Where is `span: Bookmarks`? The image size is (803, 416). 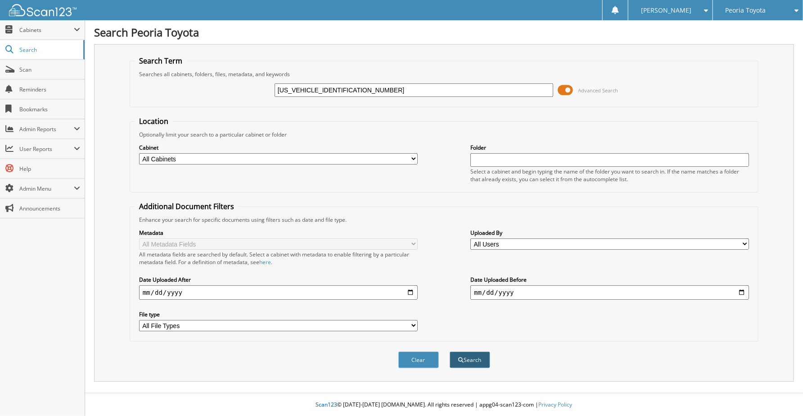
span: Bookmarks is located at coordinates (50, 109).